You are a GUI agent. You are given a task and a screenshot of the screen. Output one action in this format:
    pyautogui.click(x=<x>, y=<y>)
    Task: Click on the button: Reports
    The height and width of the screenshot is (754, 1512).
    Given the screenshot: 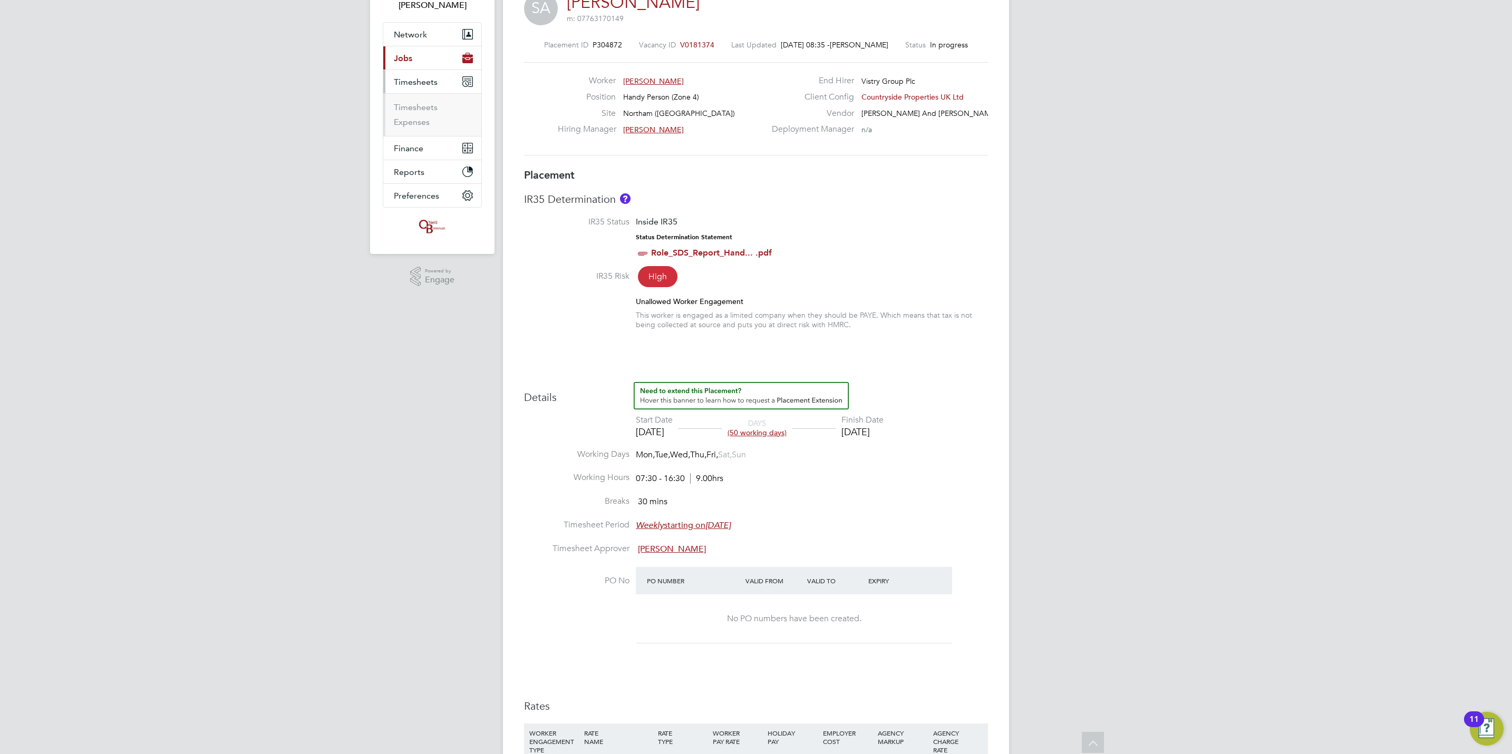 What is the action you would take?
    pyautogui.click(x=432, y=172)
    